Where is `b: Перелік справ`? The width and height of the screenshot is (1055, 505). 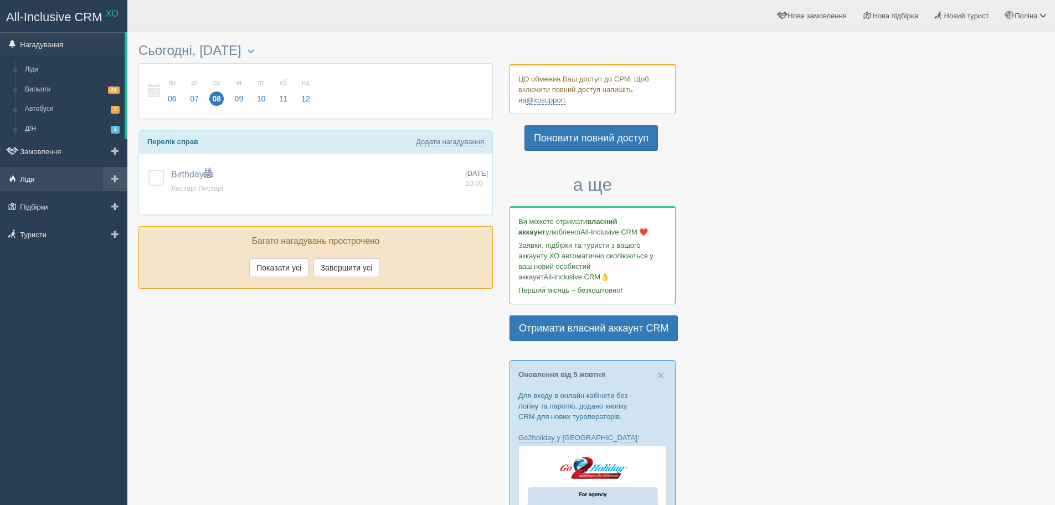 b: Перелік справ is located at coordinates (173, 141).